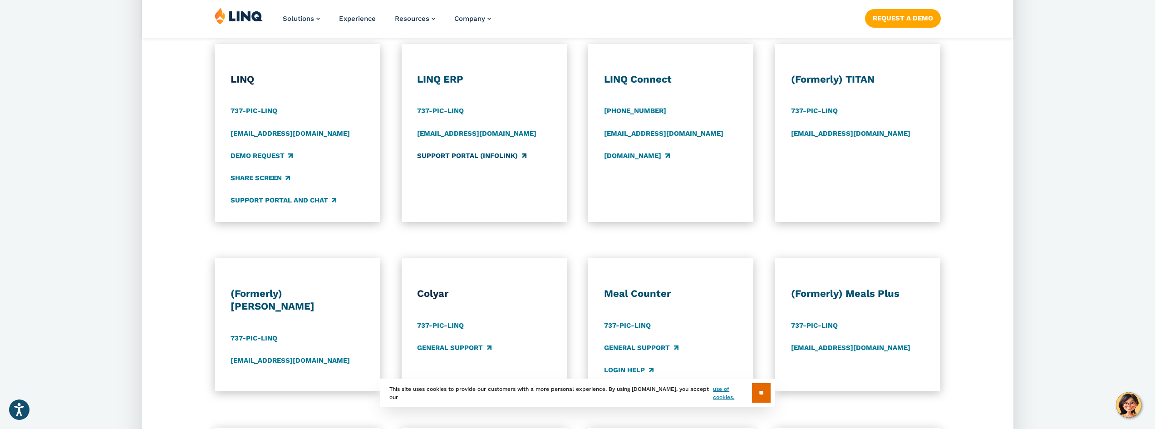 The height and width of the screenshot is (429, 1155). I want to click on a: Company, so click(472, 19).